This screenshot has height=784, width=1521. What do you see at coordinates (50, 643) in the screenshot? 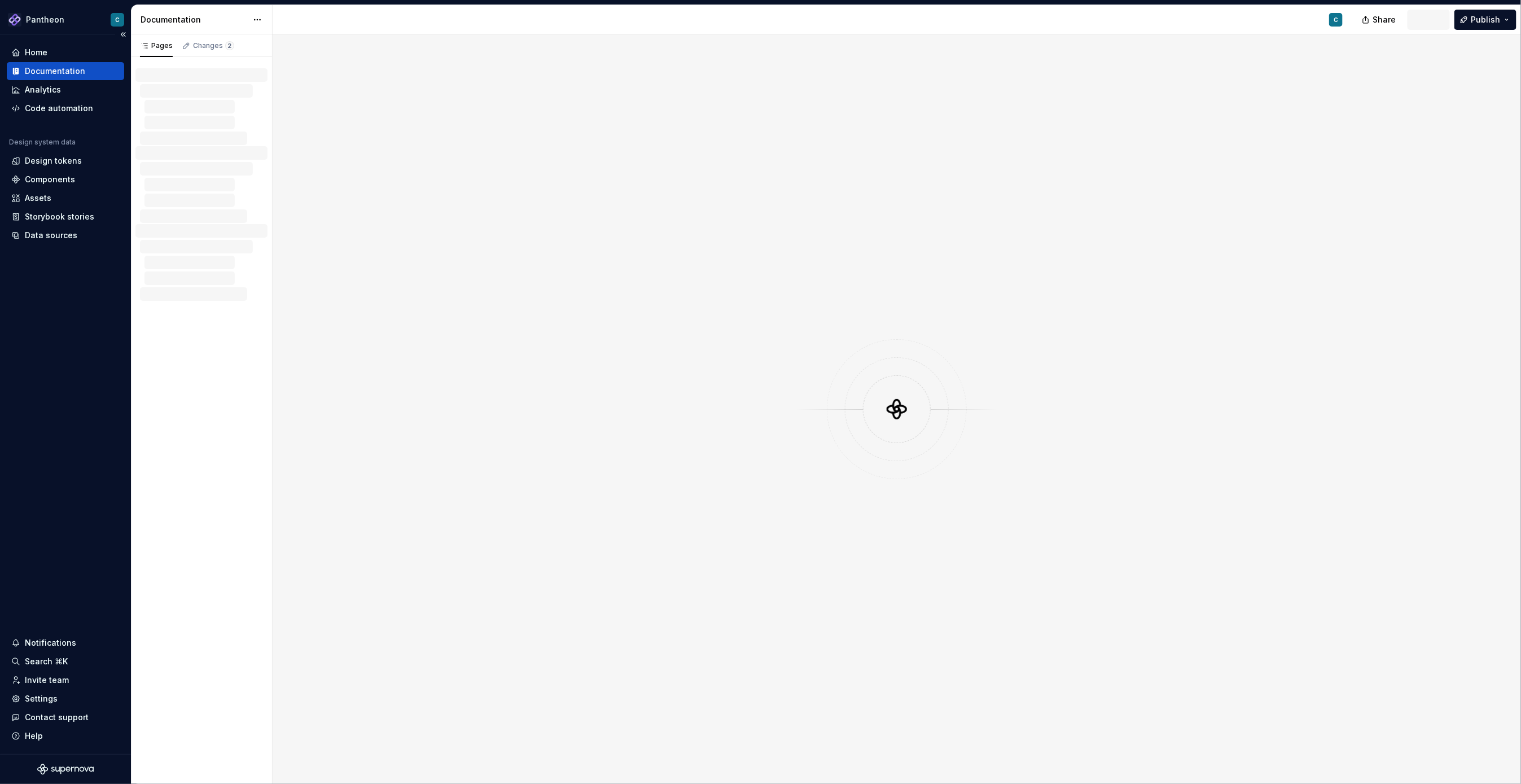
I see `div: Notifications` at bounding box center [50, 643].